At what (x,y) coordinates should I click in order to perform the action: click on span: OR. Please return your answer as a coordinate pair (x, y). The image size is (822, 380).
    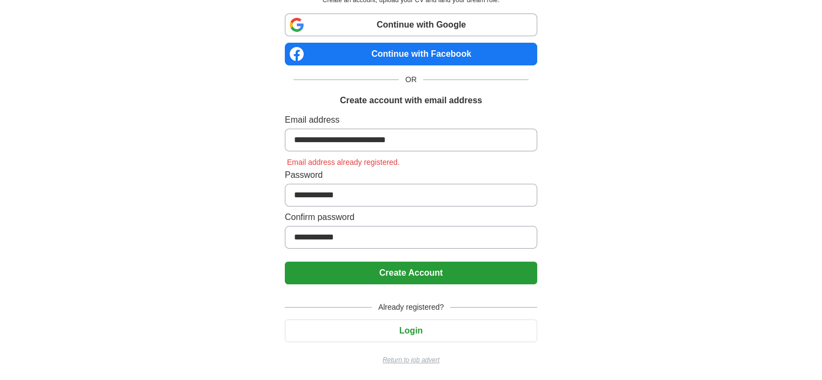
    Looking at the image, I should click on (411, 79).